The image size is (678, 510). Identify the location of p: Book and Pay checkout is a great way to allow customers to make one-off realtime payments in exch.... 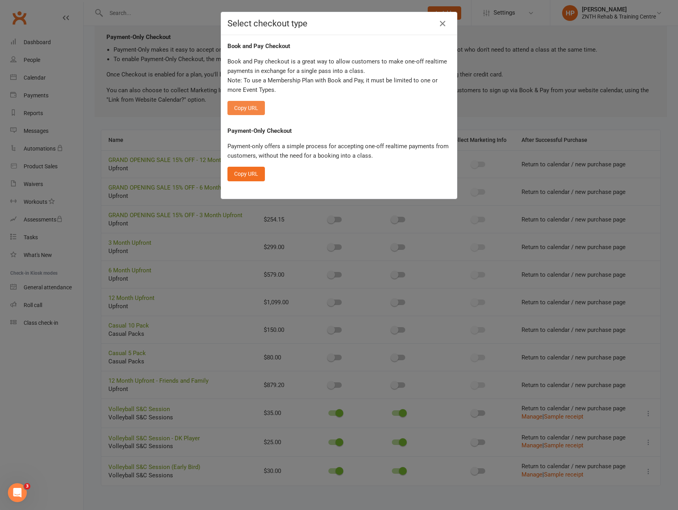
(339, 76).